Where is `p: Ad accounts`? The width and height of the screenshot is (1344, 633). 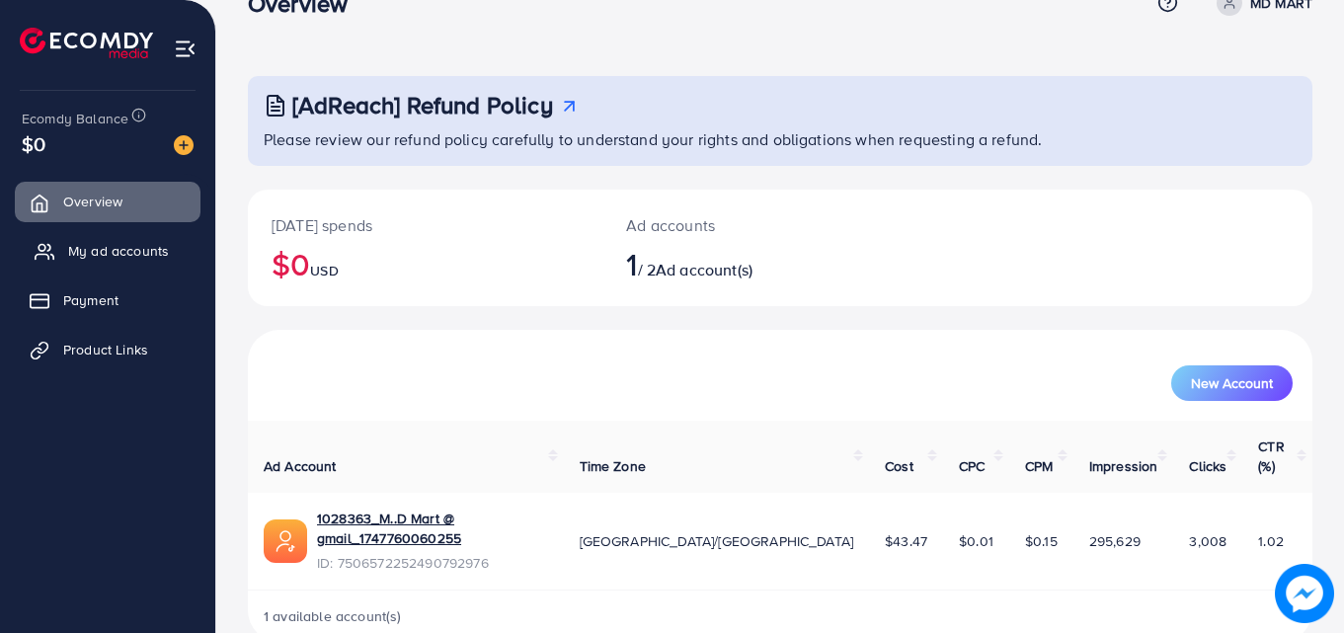
p: Ad accounts is located at coordinates (736, 225).